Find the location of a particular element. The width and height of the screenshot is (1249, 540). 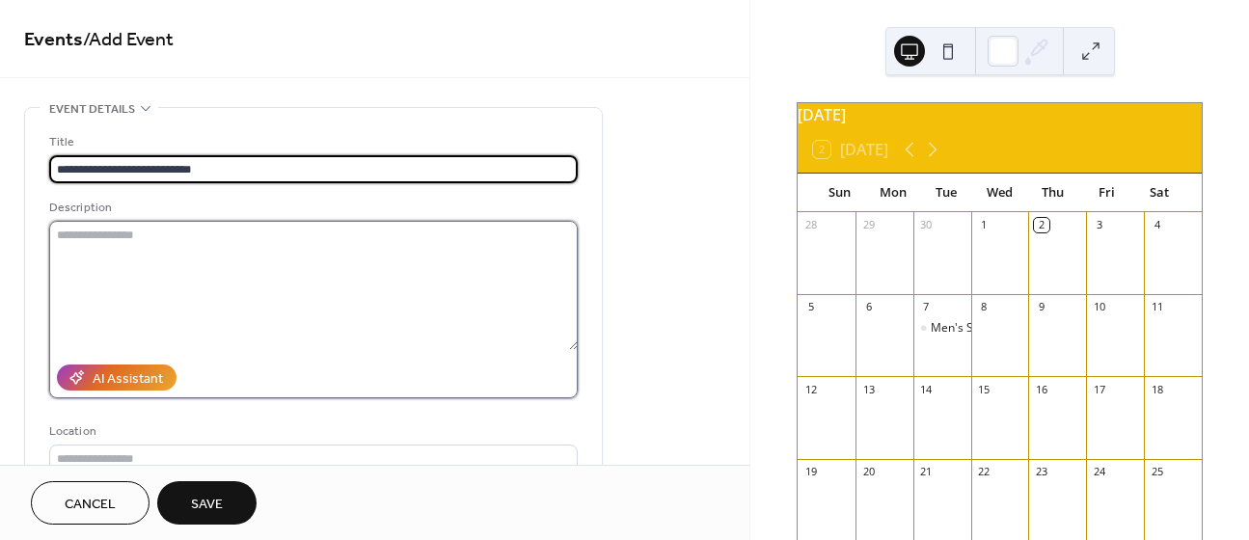

div: 15 is located at coordinates (984, 389).